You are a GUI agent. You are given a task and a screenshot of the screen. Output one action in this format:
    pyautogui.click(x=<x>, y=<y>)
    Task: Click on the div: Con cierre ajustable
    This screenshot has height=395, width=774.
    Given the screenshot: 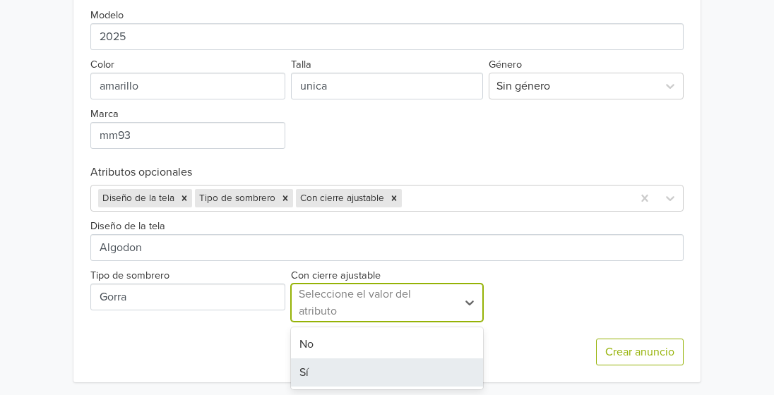 What is the action you would take?
    pyautogui.click(x=341, y=198)
    